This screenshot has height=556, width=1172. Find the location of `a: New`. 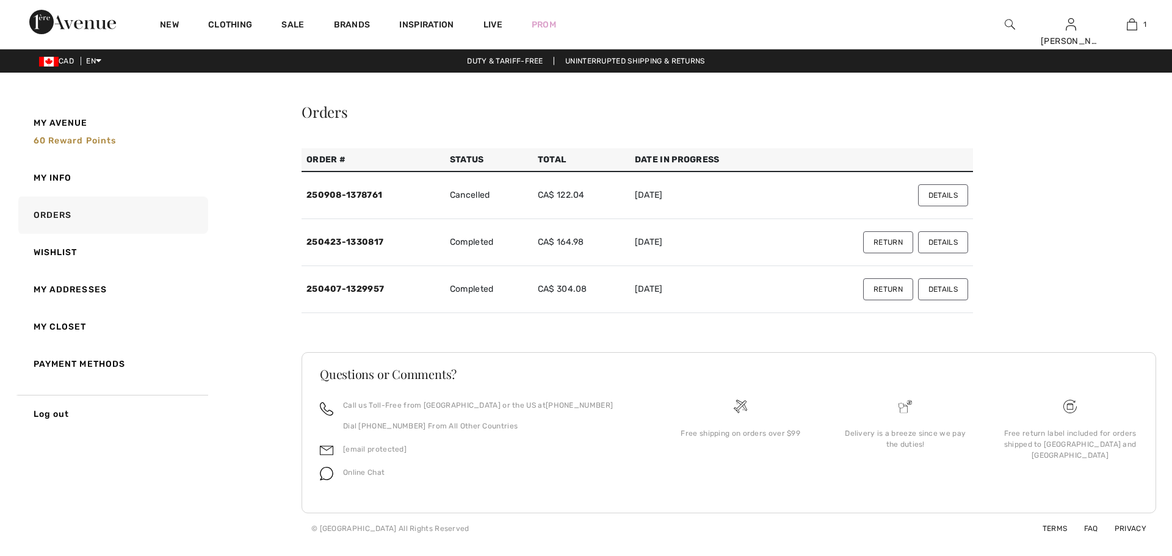

a: New is located at coordinates (169, 26).